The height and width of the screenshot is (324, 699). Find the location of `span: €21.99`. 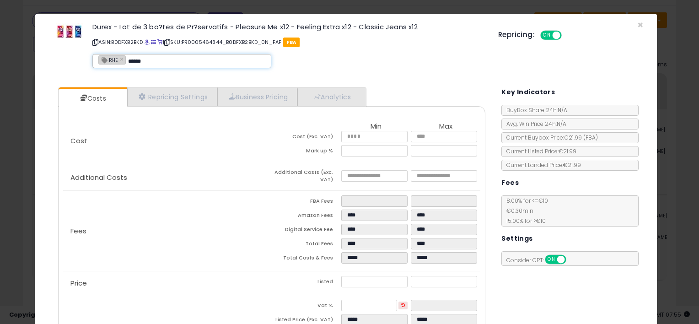

span: €21.99 is located at coordinates (581, 137).